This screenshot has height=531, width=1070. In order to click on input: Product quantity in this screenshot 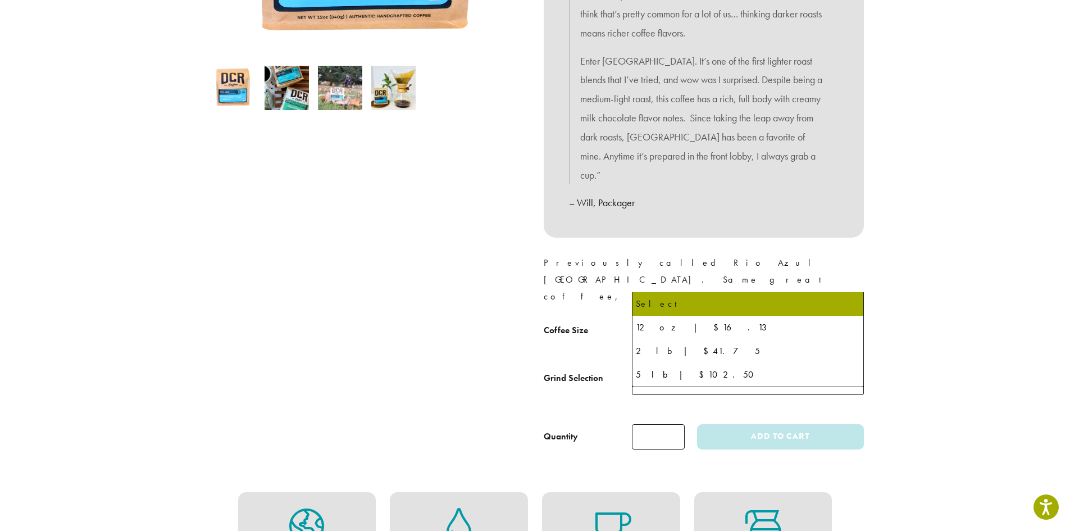, I will do `click(658, 436)`.